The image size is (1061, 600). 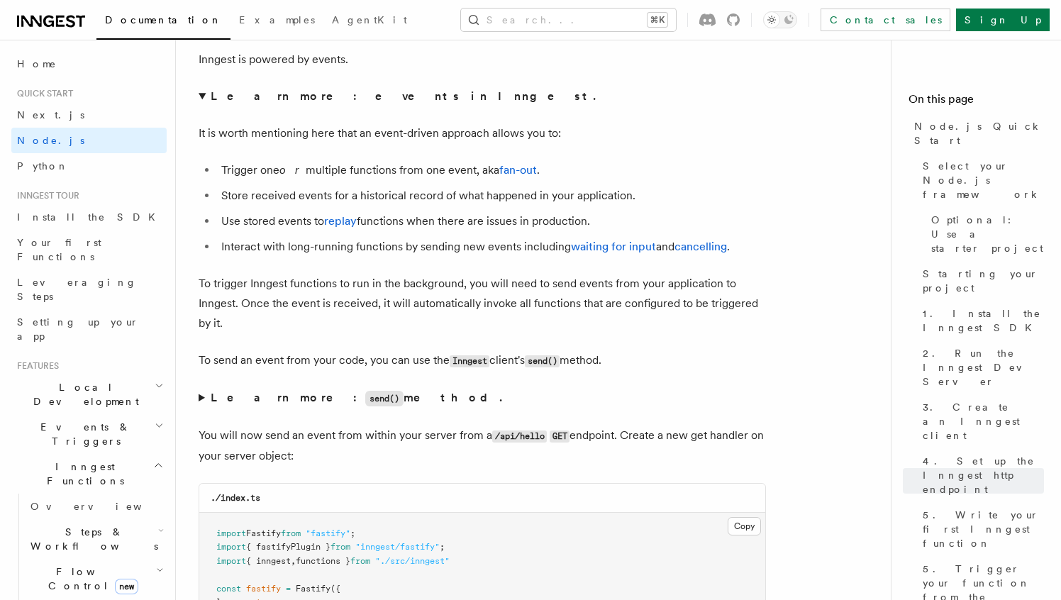 What do you see at coordinates (89, 474) in the screenshot?
I see `button: Inngest Functions` at bounding box center [89, 474].